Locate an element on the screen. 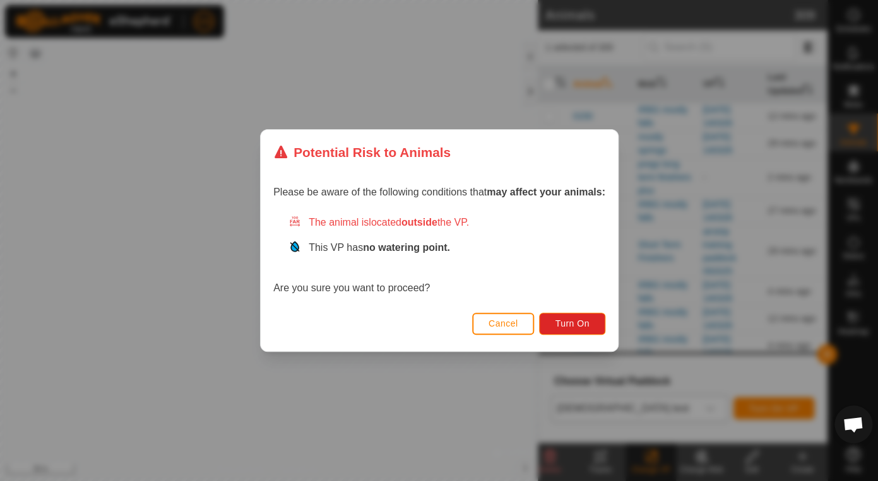 This screenshot has height=481, width=878. div: Open chat is located at coordinates (853, 425).